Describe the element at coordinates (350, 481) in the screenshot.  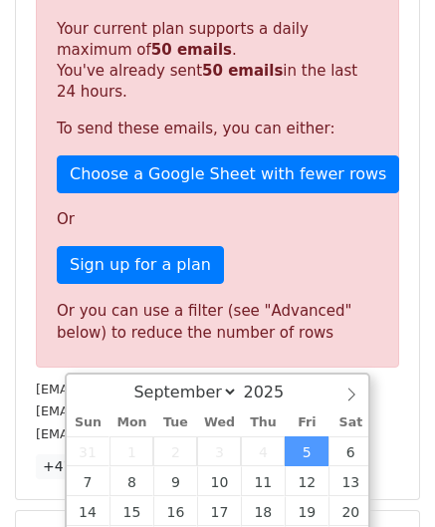
I see `span: September 13, 2025` at that location.